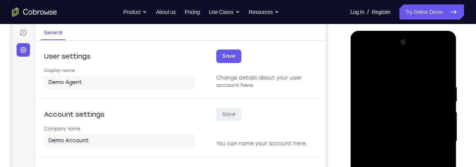 The image size is (476, 167). Describe the element at coordinates (55, 52) in the screenshot. I see `h2: User settings` at that location.